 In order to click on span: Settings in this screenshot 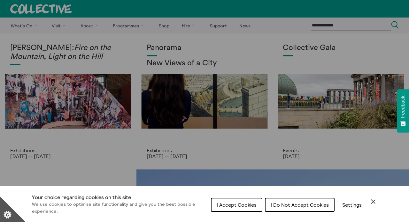, I will do `click(351, 205)`.